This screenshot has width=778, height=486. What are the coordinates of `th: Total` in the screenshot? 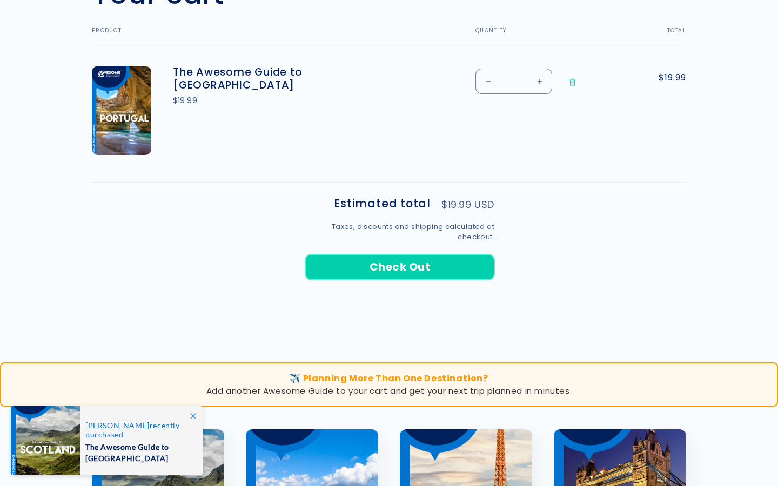 It's located at (654, 36).